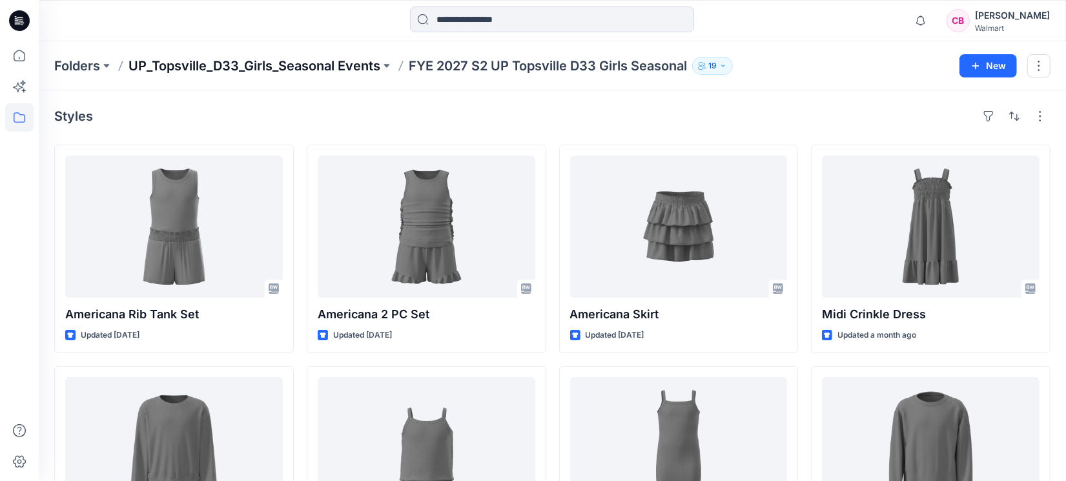 This screenshot has height=481, width=1066. Describe the element at coordinates (988, 66) in the screenshot. I see `button: New` at that location.